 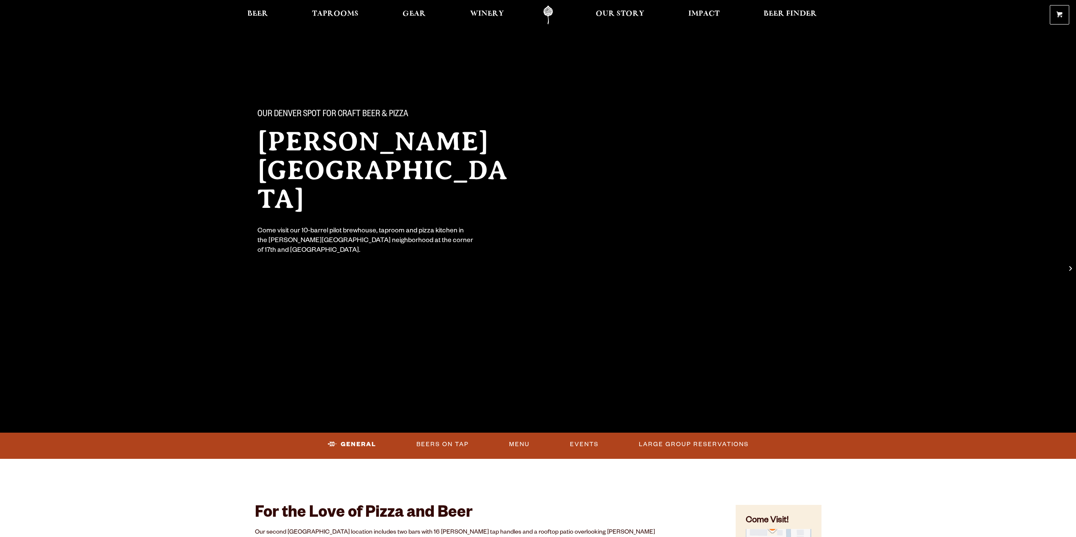 I want to click on a: Taprooms, so click(x=335, y=15).